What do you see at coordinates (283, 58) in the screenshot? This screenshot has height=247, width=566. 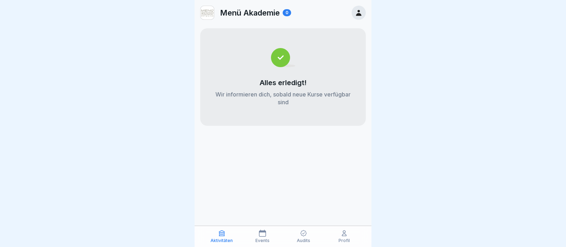 I see `img: completed.svg` at bounding box center [283, 58].